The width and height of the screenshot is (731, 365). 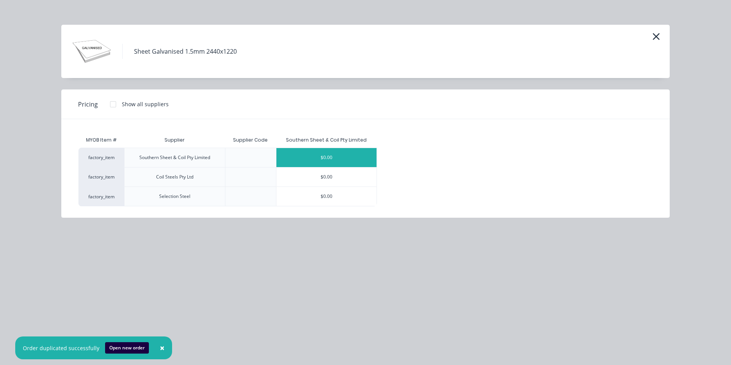 What do you see at coordinates (162, 348) in the screenshot?
I see `button: Close` at bounding box center [162, 348].